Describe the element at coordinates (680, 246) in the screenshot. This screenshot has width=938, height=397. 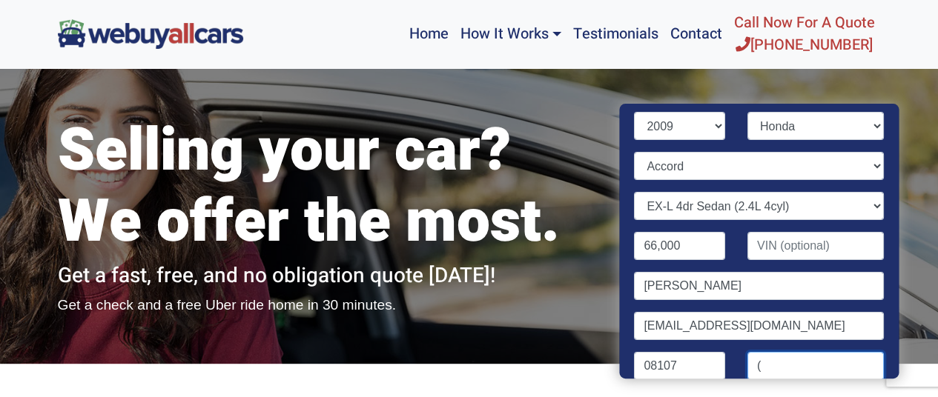
I see `input: Mileage` at that location.